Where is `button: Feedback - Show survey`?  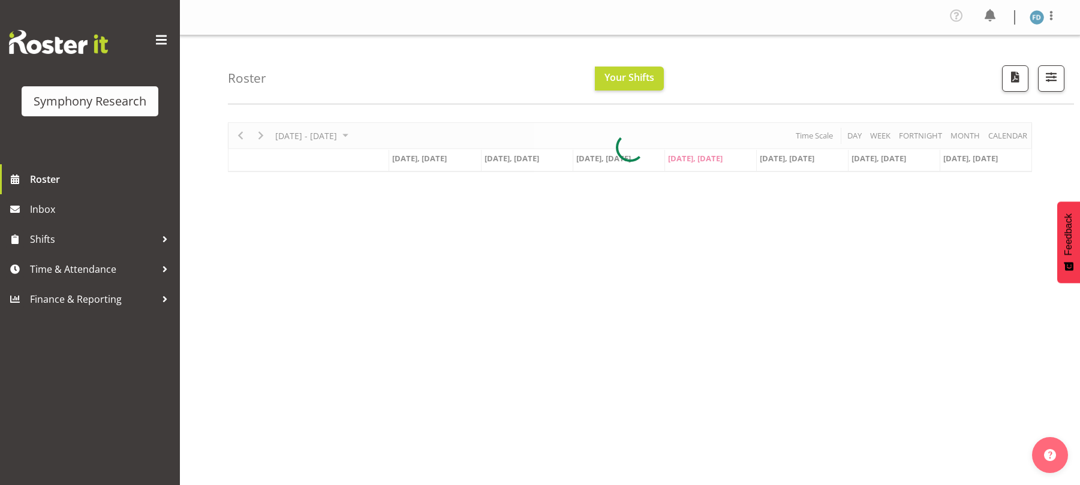 button: Feedback - Show survey is located at coordinates (1068, 242).